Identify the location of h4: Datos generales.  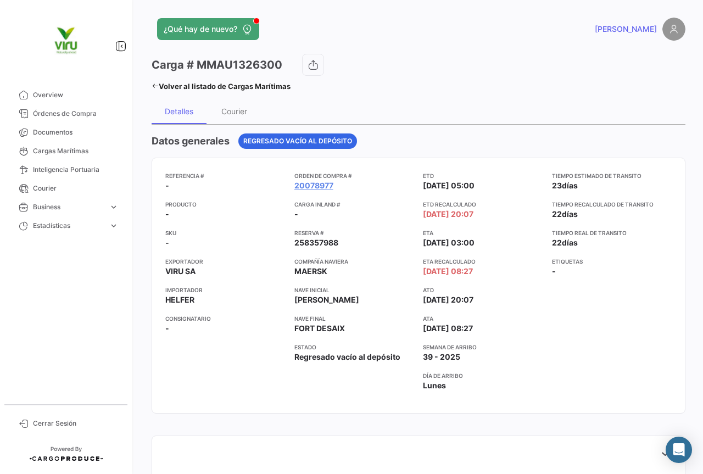
(191, 141).